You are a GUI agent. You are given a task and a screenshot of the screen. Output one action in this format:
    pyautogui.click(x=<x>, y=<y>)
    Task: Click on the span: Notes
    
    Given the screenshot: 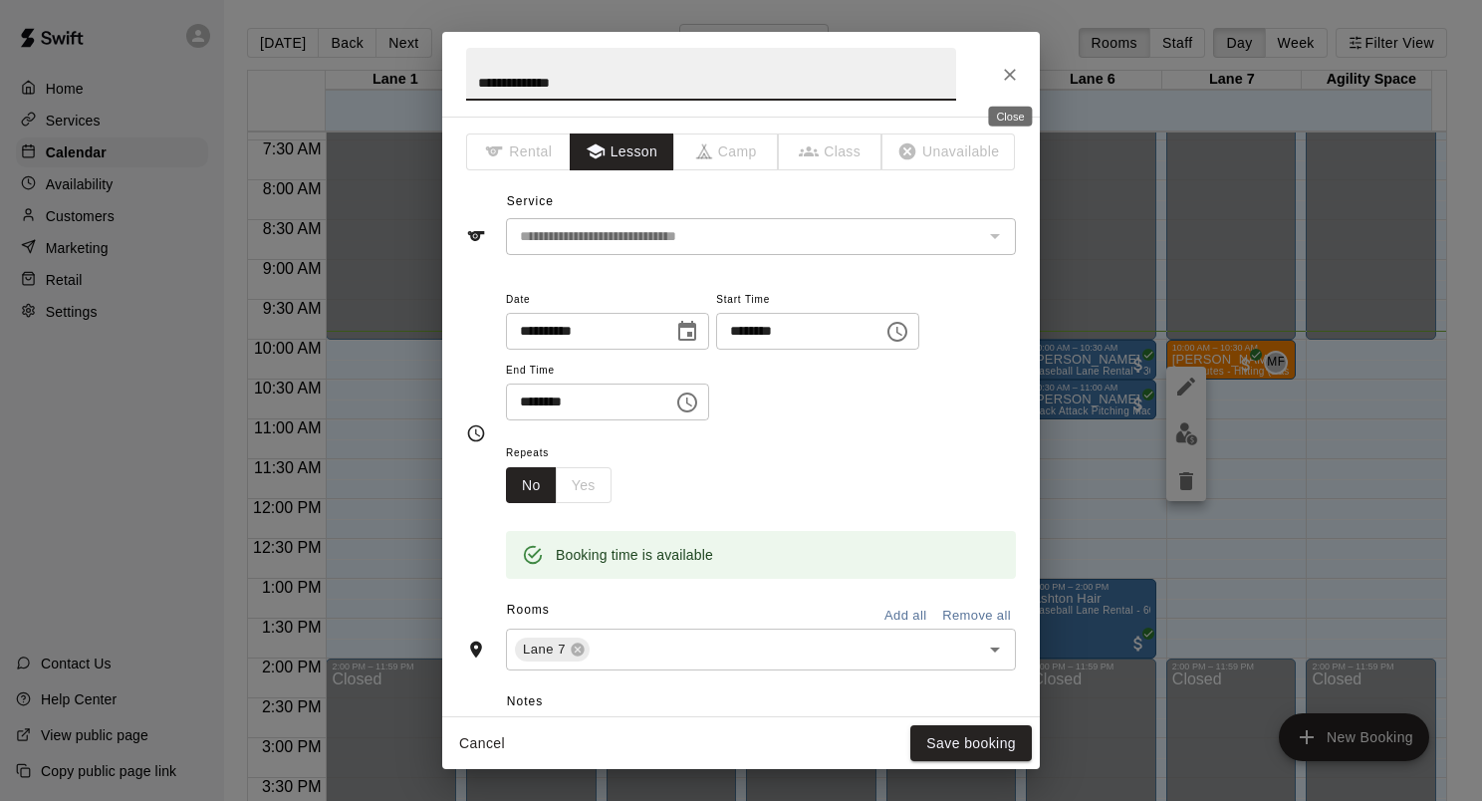 What is the action you would take?
    pyautogui.click(x=761, y=702)
    